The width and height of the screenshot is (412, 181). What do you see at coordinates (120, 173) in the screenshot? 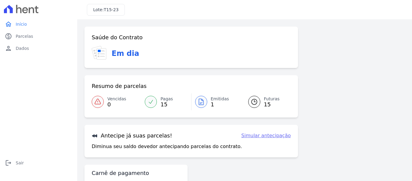
I see `h3: Carnê de pagamento` at bounding box center [120, 173].